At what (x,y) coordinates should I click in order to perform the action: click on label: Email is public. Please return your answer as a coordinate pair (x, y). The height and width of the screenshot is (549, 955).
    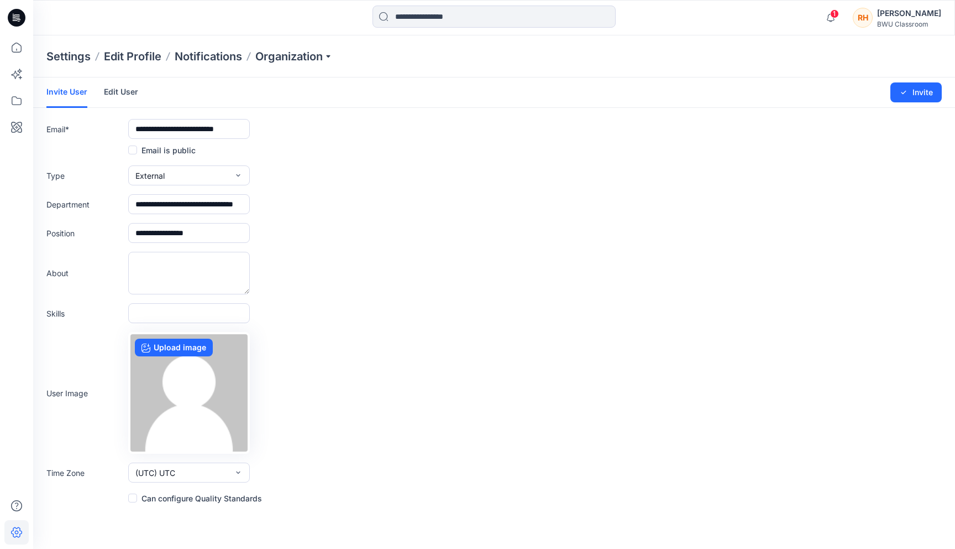
    Looking at the image, I should click on (162, 150).